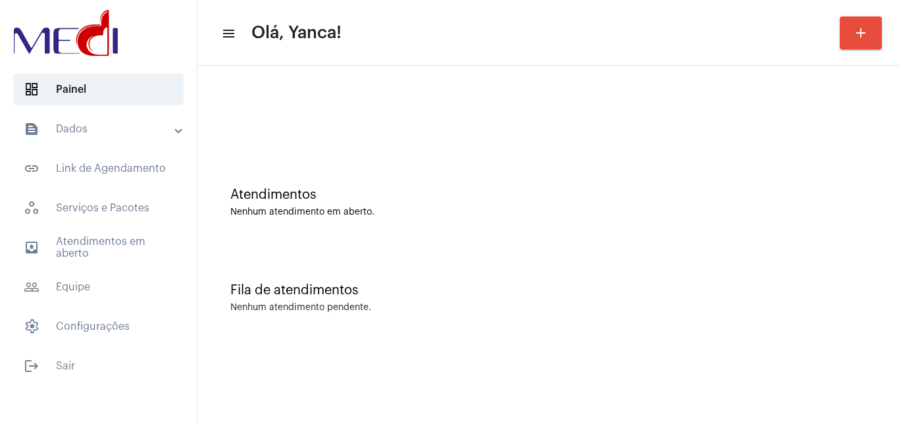 This screenshot has width=899, height=422. What do you see at coordinates (98, 208) in the screenshot?
I see `span: Serviços e Pacotes` at bounding box center [98, 208].